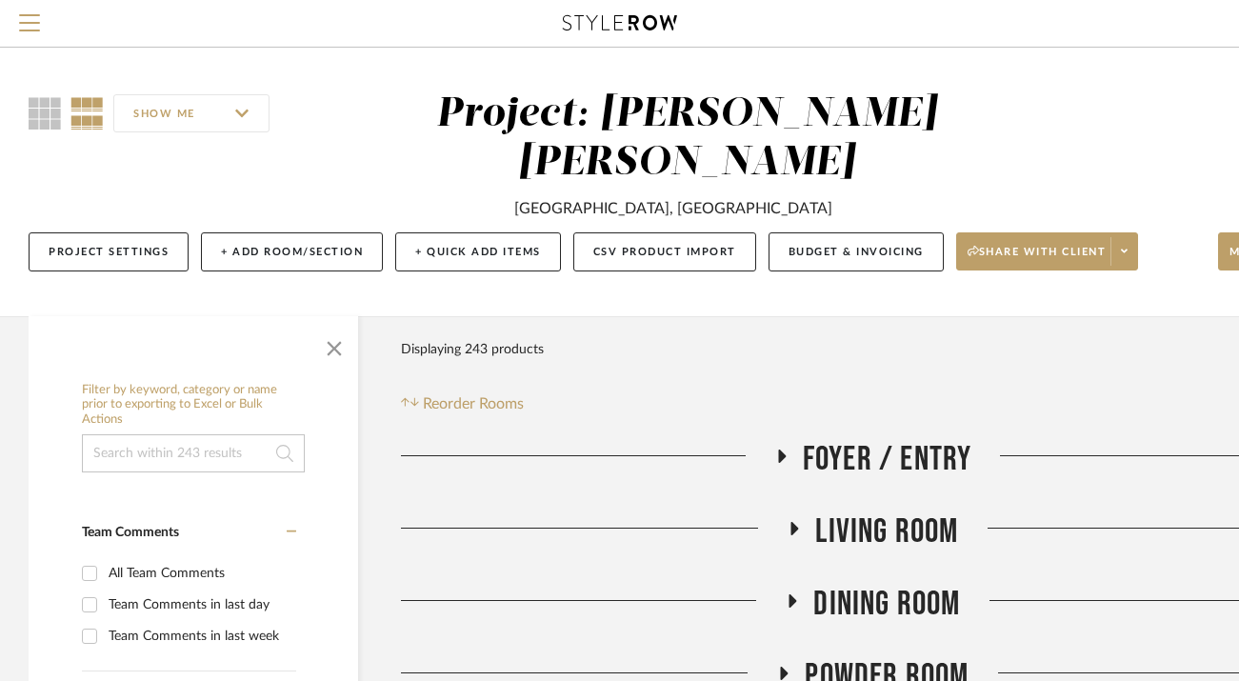 The width and height of the screenshot is (1239, 681). I want to click on span: Team Comments, so click(130, 532).